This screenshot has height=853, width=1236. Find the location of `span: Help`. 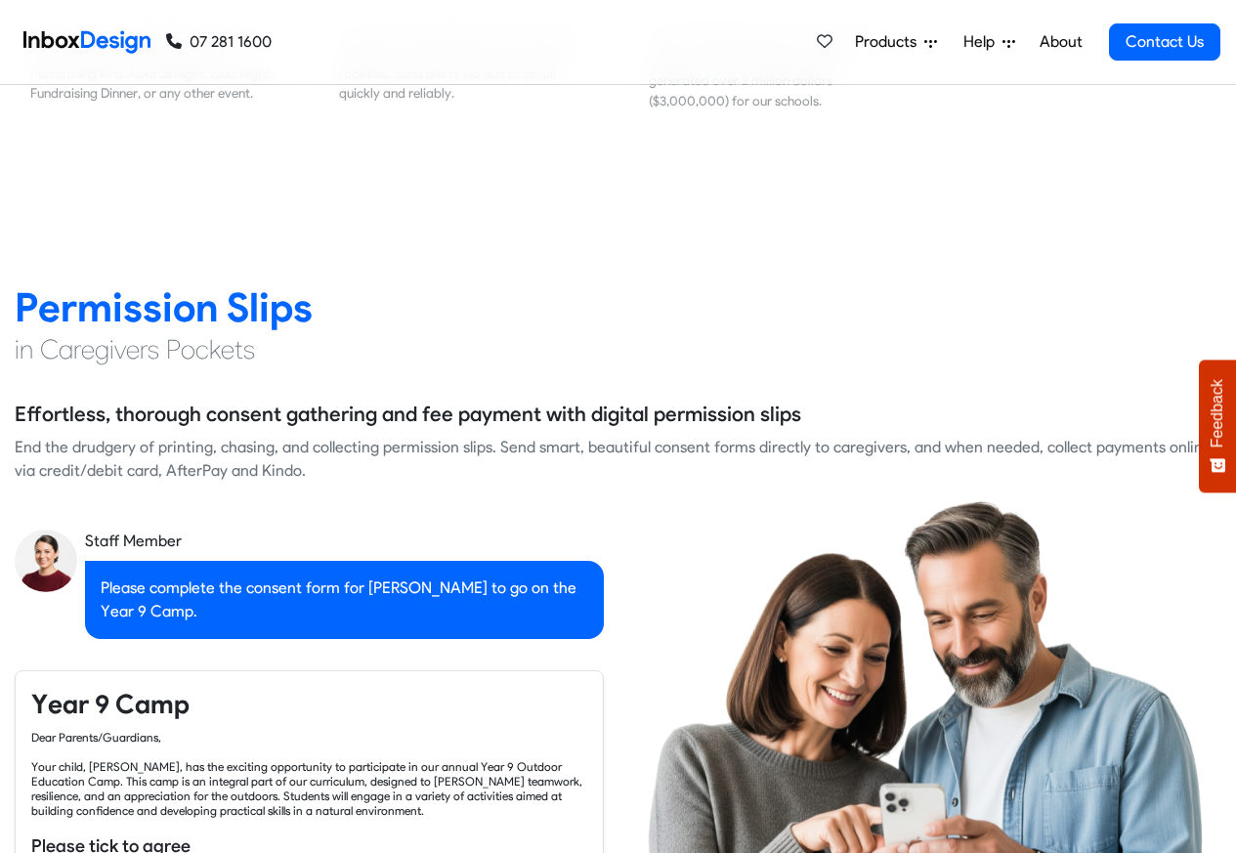

span: Help is located at coordinates (983, 42).